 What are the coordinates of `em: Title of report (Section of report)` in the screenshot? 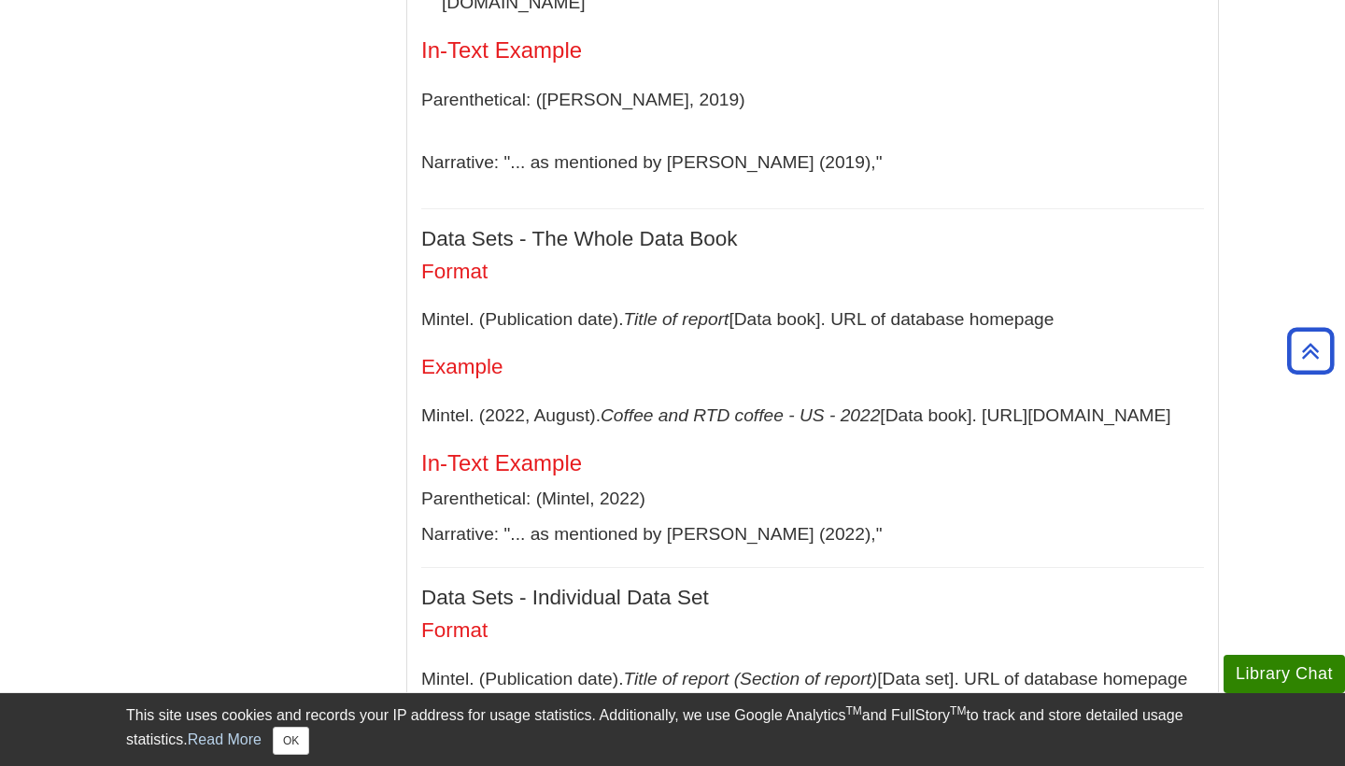 It's located at (751, 678).